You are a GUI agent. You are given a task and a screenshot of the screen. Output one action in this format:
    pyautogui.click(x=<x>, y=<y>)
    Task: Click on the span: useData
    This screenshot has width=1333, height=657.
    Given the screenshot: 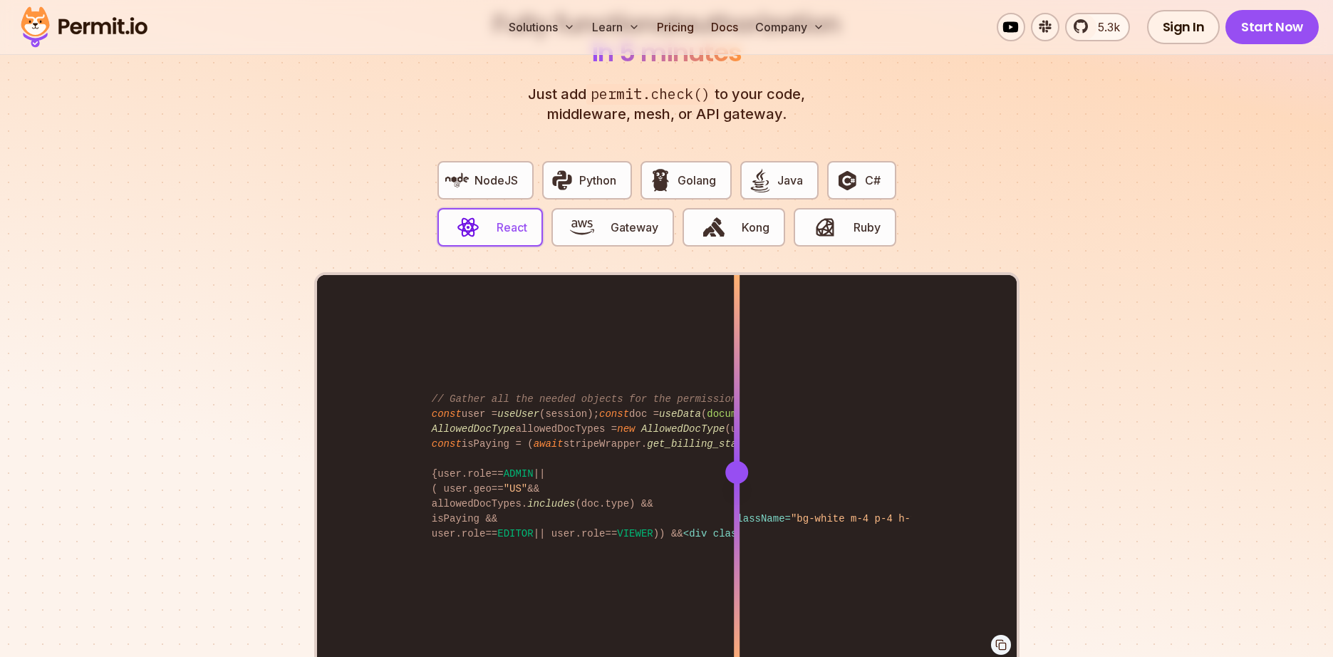 What is the action you would take?
    pyautogui.click(x=680, y=414)
    